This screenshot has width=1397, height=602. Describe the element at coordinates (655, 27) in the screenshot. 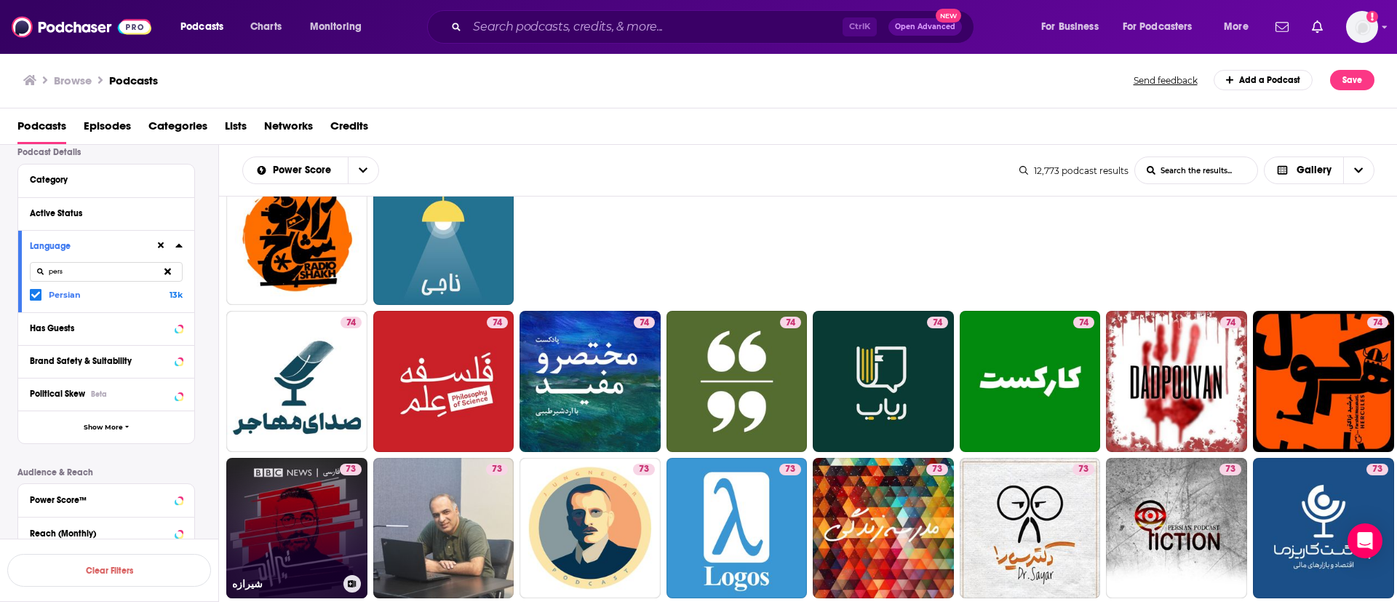

I see `input: Search podcasts, credits, & more...` at that location.